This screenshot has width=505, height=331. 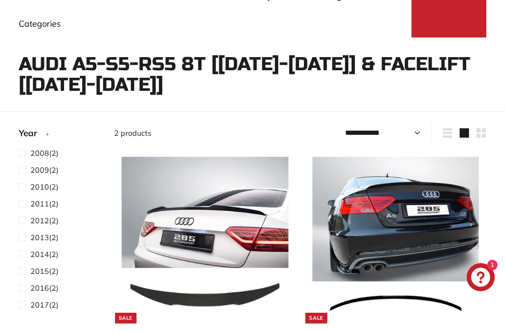 What do you see at coordinates (40, 153) in the screenshot?
I see `span: 2008` at bounding box center [40, 153].